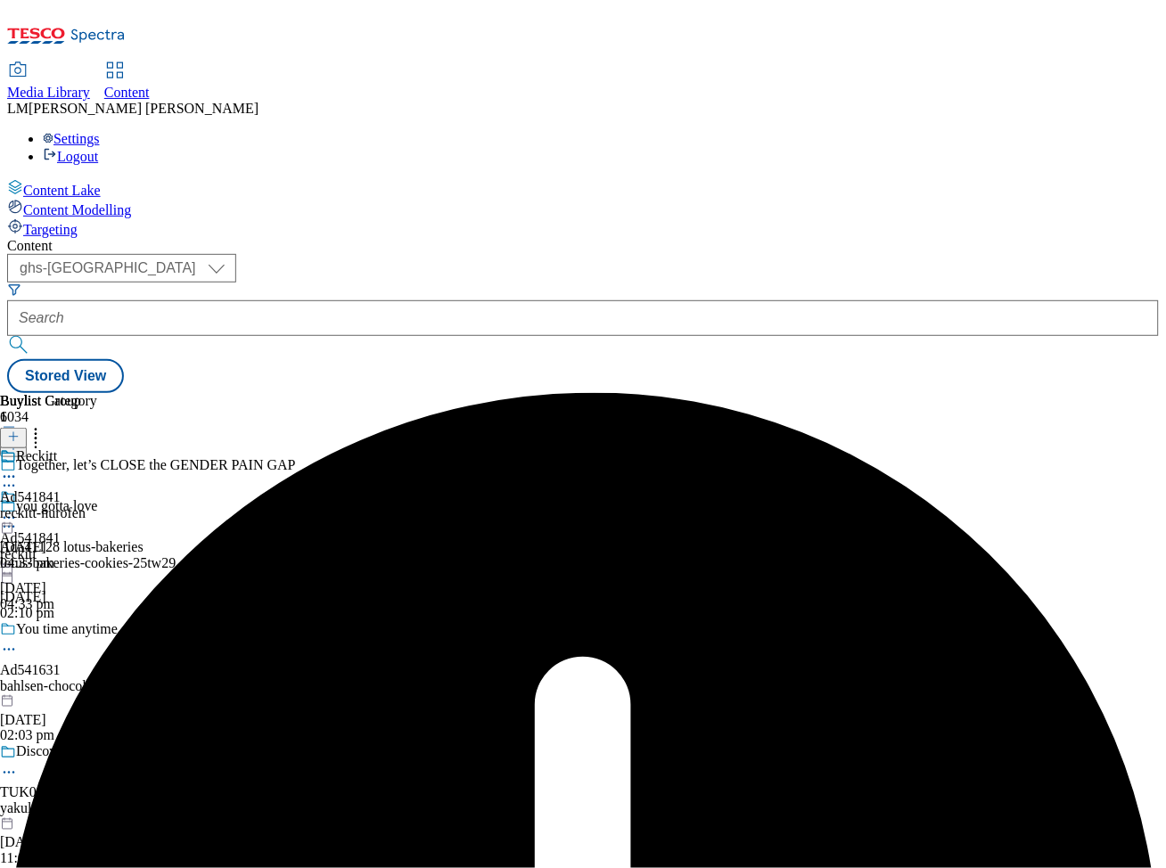 The height and width of the screenshot is (868, 1166). What do you see at coordinates (127, 92) in the screenshot?
I see `span: Content` at bounding box center [127, 92].